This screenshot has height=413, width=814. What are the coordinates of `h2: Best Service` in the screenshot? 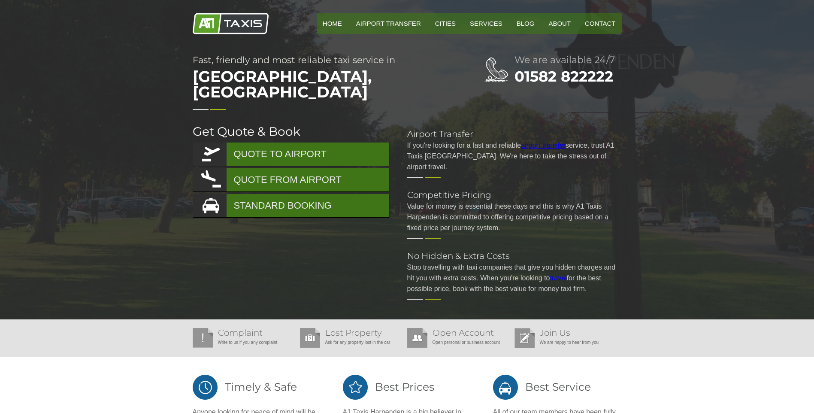 It's located at (558, 387).